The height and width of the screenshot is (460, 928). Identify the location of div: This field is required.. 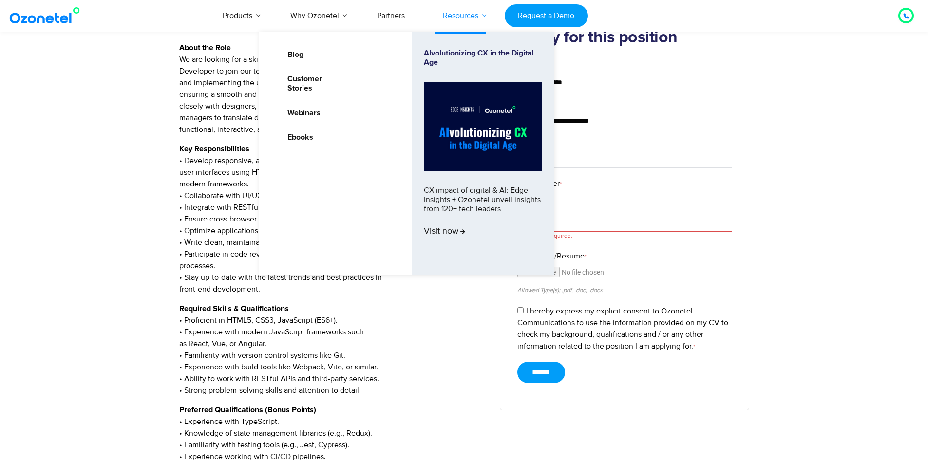
(624, 236).